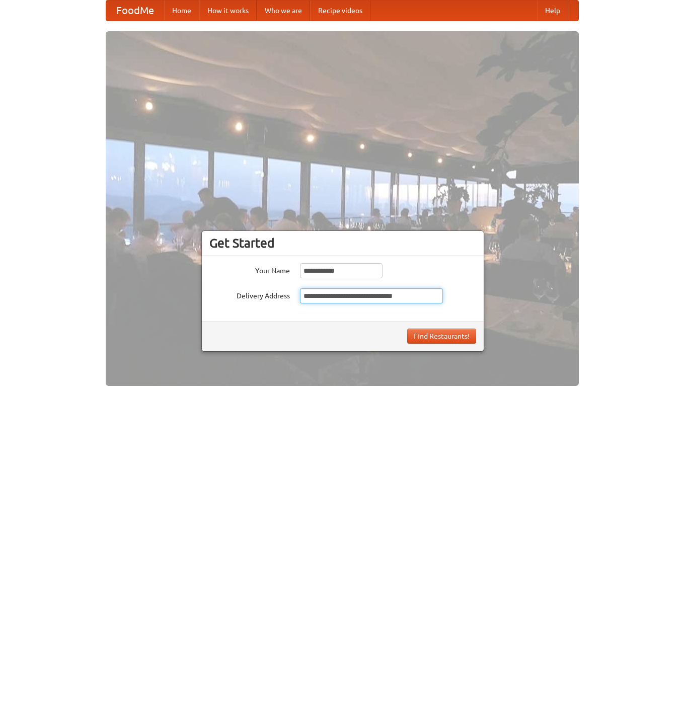 Image resolution: width=684 pixels, height=712 pixels. What do you see at coordinates (340, 11) in the screenshot?
I see `a: Recipe videos` at bounding box center [340, 11].